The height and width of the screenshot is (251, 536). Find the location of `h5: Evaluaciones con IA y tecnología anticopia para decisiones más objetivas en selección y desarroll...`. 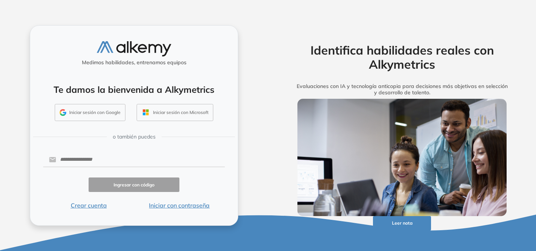

h5: Evaluaciones con IA y tecnología anticopia para decisiones más objetivas en selección y desarroll... is located at coordinates (402, 90).